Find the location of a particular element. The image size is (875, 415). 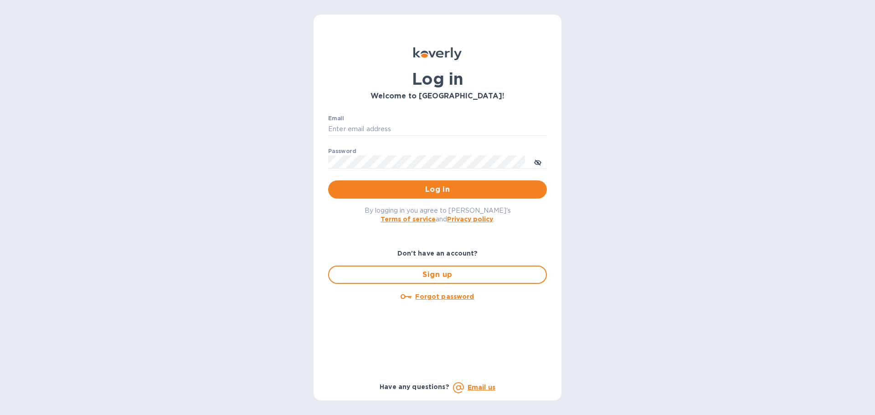

button: toggle password visibility is located at coordinates (538, 162).